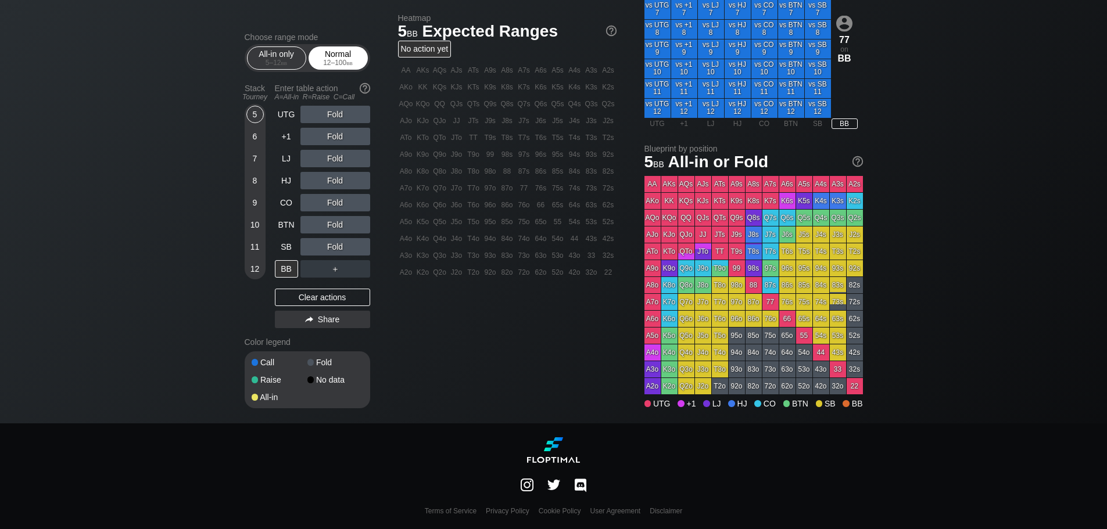  Describe the element at coordinates (524, 205) in the screenshot. I see `div: 76o` at that location.